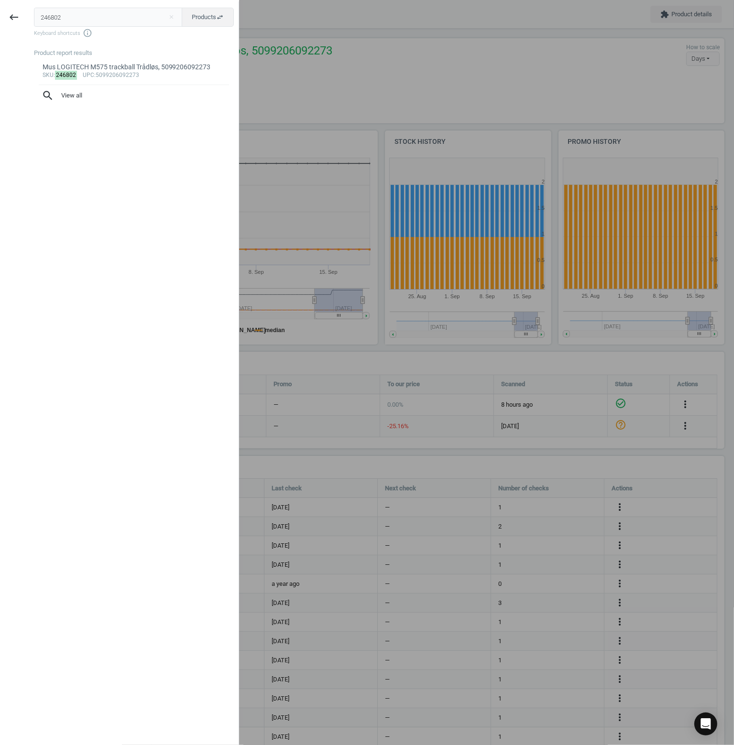 Image resolution: width=734 pixels, height=745 pixels. What do you see at coordinates (134, 67) in the screenshot?
I see `div: Mus LOGITECH M575 trackball Trådløs, 5099206092273` at bounding box center [134, 67].